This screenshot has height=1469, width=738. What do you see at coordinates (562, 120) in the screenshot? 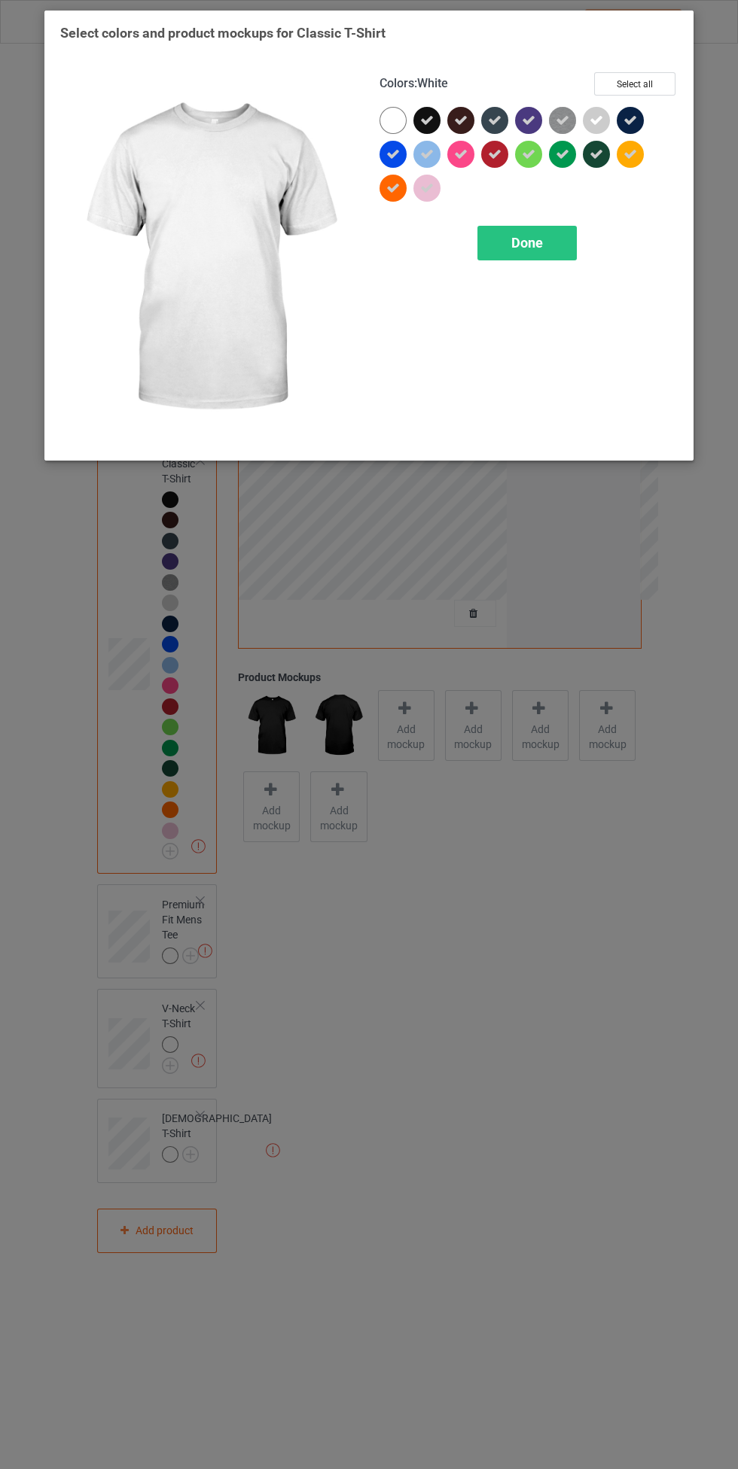
I see `img: heather_texture.png` at bounding box center [562, 120].